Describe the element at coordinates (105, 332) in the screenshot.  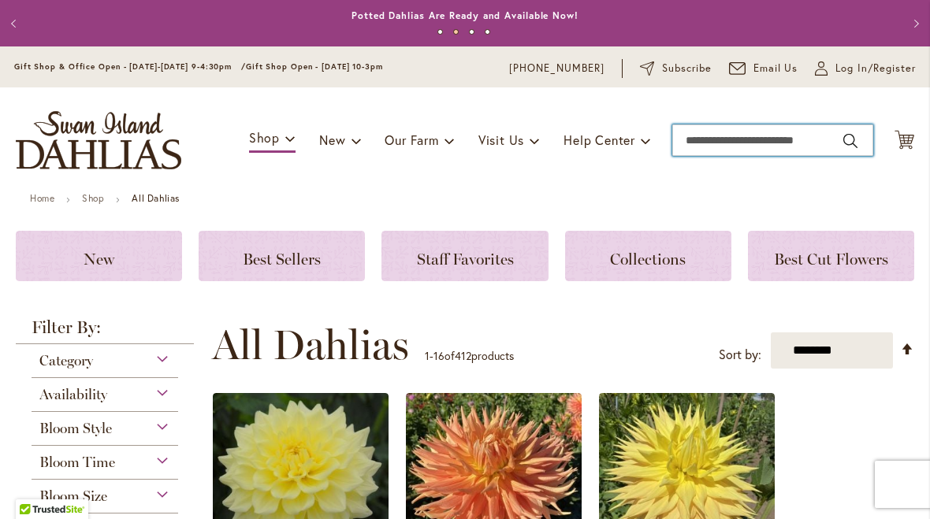
I see `strong: Filter By:` at that location.